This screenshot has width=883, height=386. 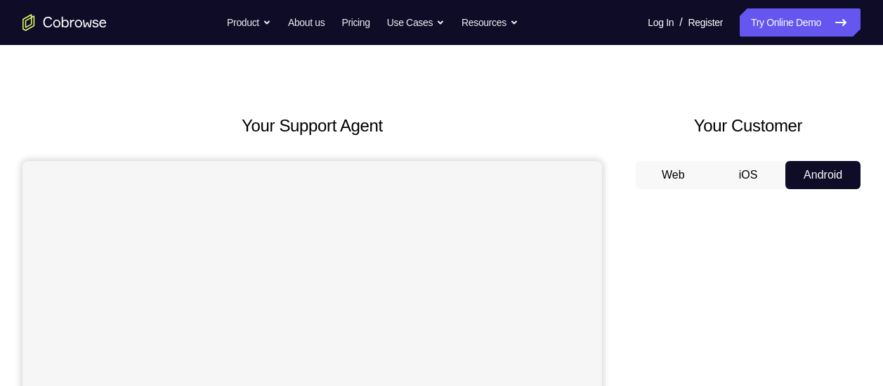 I want to click on h2: Your Support Agent, so click(x=312, y=126).